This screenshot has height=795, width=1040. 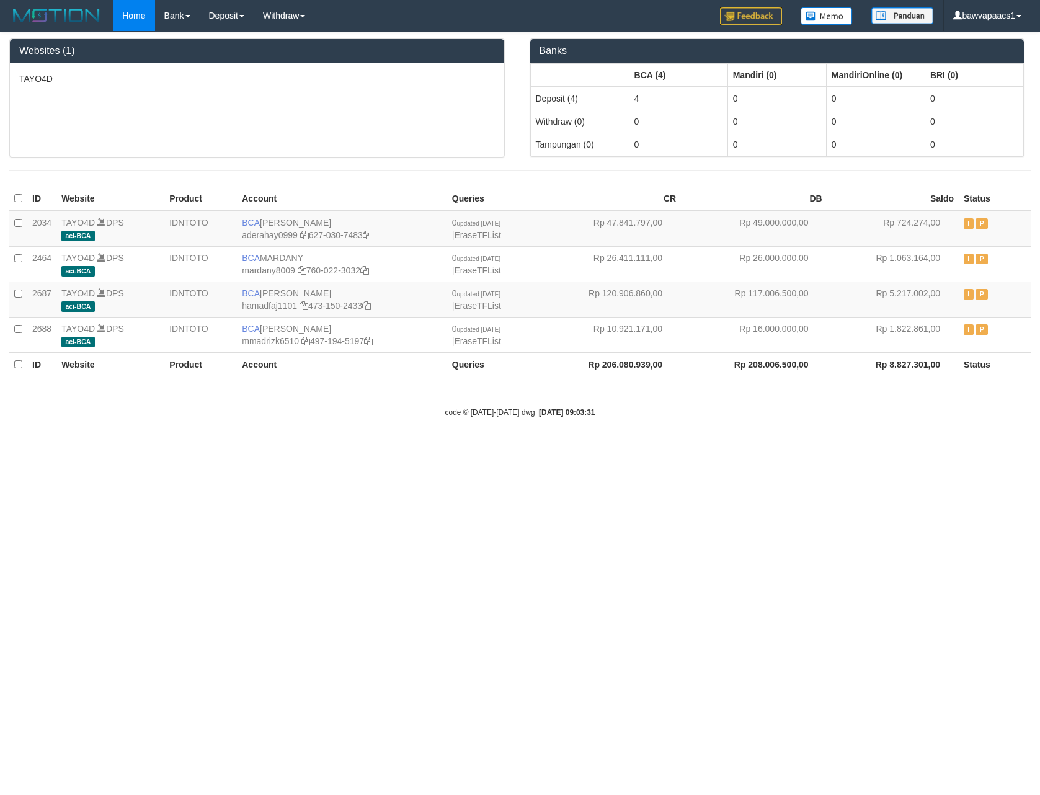 I want to click on td: Rp 117.006.500,00, so click(x=754, y=299).